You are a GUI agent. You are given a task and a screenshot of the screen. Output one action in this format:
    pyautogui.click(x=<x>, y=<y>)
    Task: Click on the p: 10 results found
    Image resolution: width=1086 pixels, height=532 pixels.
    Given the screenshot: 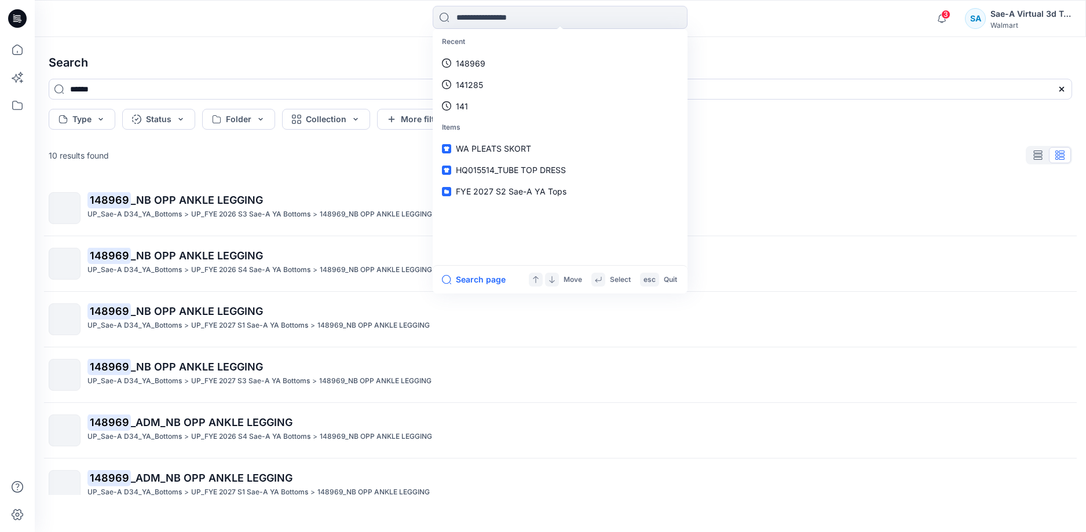 What is the action you would take?
    pyautogui.click(x=79, y=155)
    